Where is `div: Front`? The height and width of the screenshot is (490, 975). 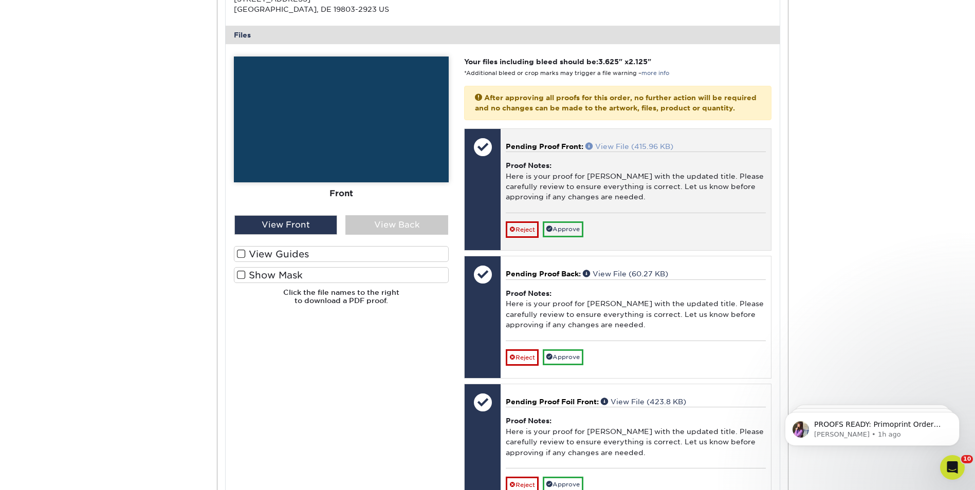
div: Front is located at coordinates (341, 194).